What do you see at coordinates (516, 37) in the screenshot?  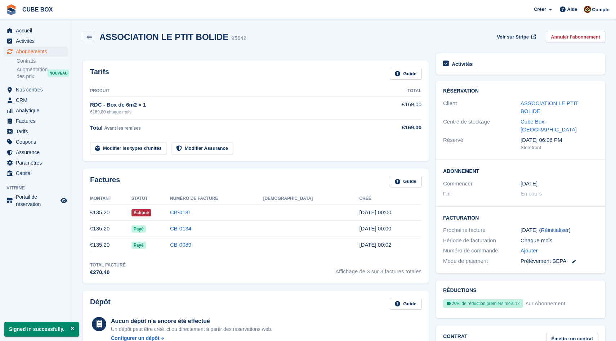 I see `a: Voir sur Stripe` at bounding box center [516, 37].